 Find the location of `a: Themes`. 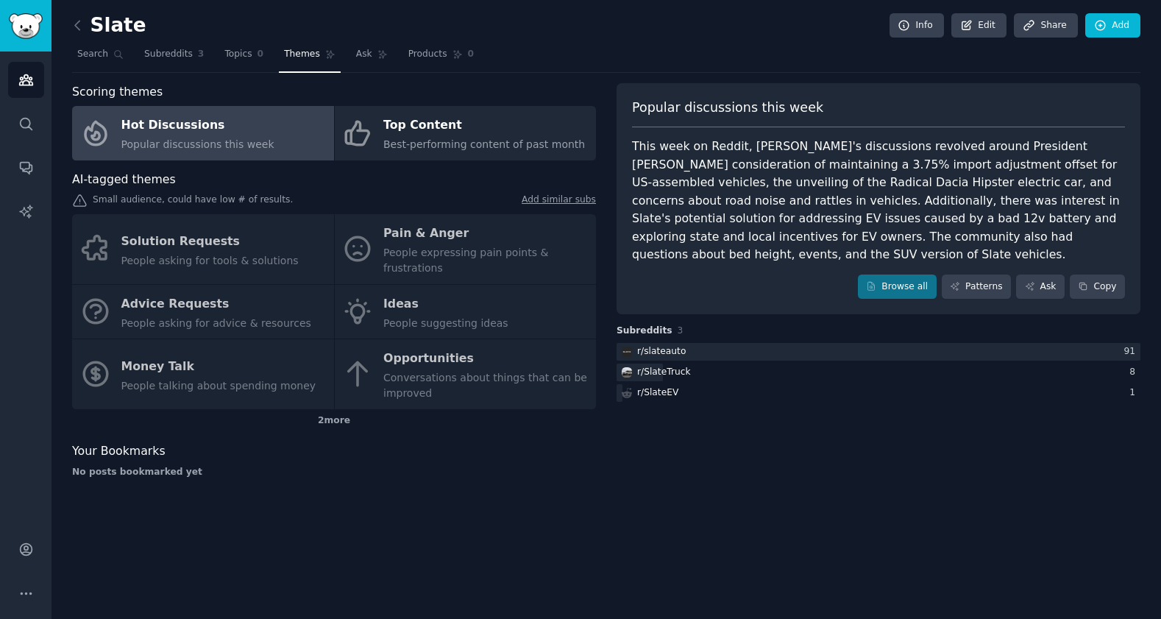

a: Themes is located at coordinates (310, 57).